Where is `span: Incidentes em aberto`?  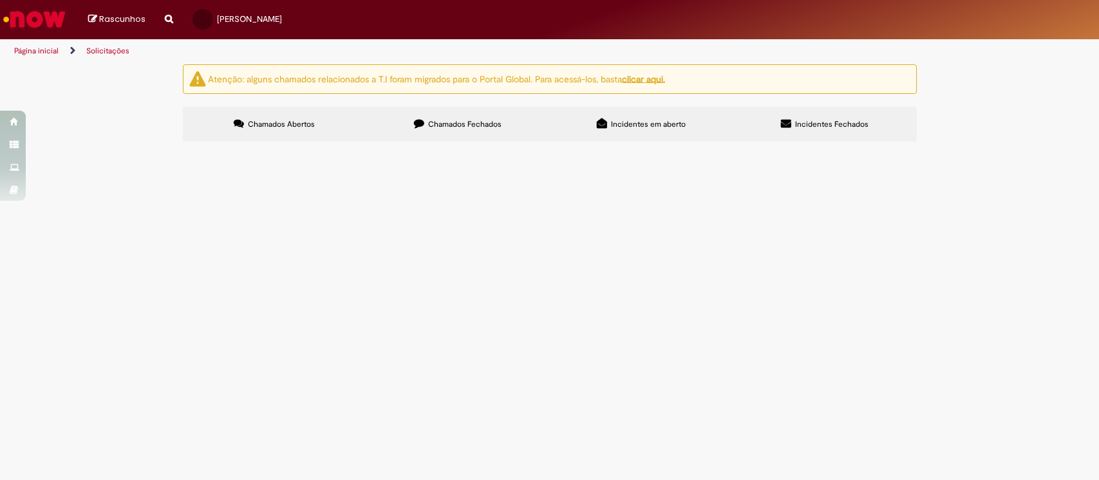 span: Incidentes em aberto is located at coordinates (648, 124).